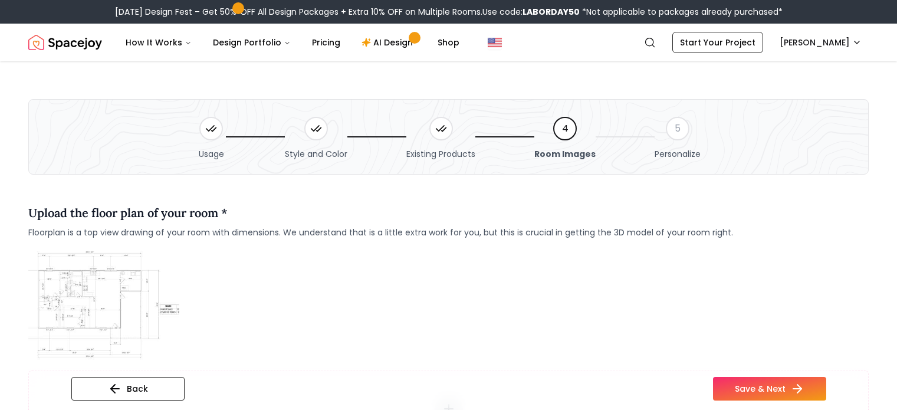 The width and height of the screenshot is (897, 410). I want to click on button: Design Portfolio, so click(252, 42).